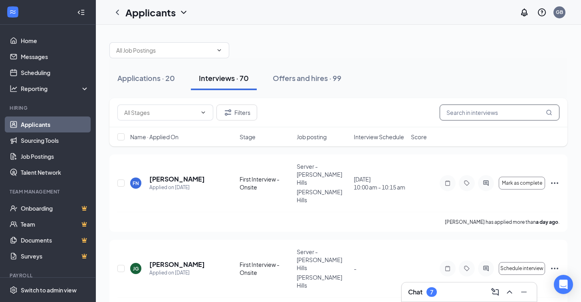  I want to click on svg: WorkstreamLogo, so click(13, 12).